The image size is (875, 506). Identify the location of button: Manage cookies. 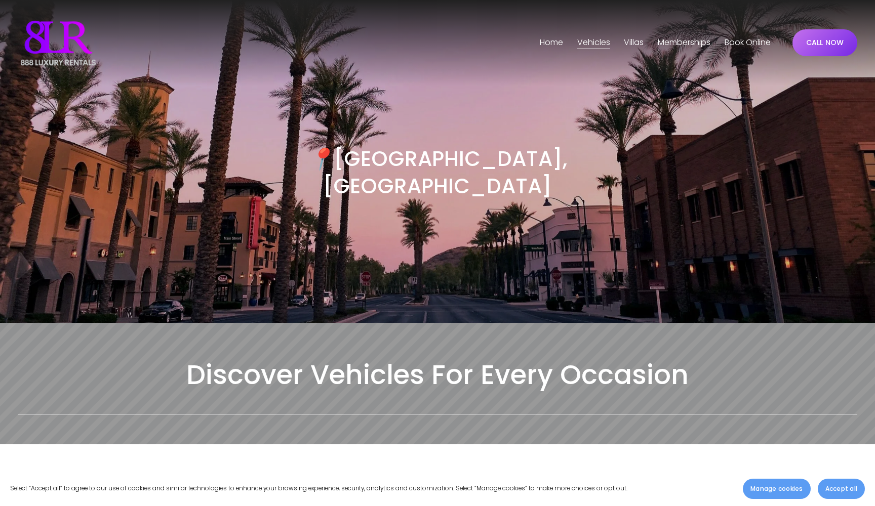
(776, 489).